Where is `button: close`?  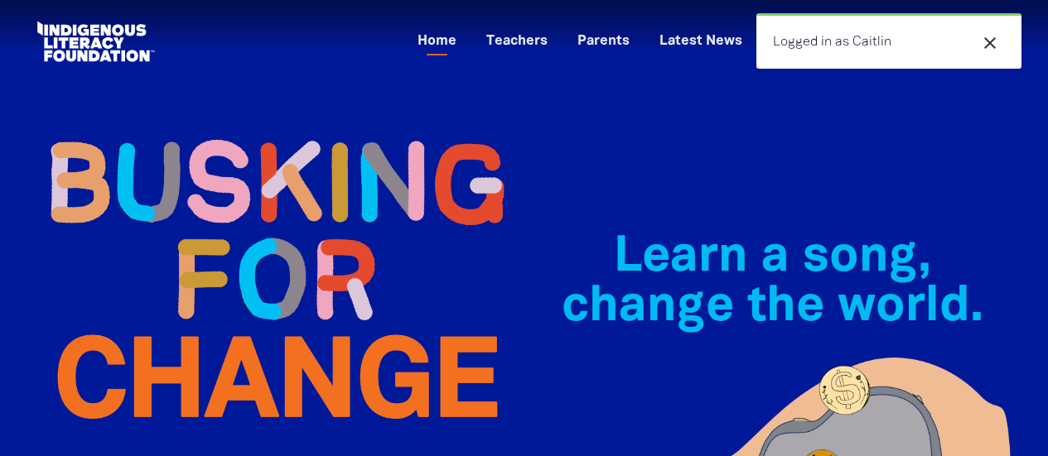 button: close is located at coordinates (990, 43).